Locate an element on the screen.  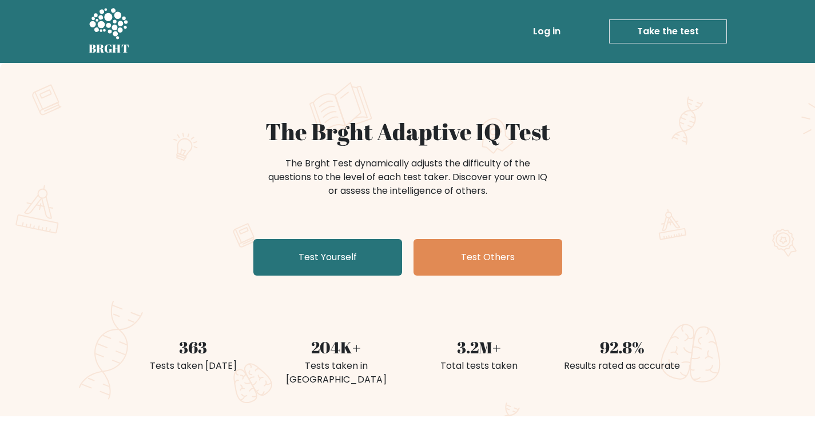
div: 3.2M+ is located at coordinates (479, 347).